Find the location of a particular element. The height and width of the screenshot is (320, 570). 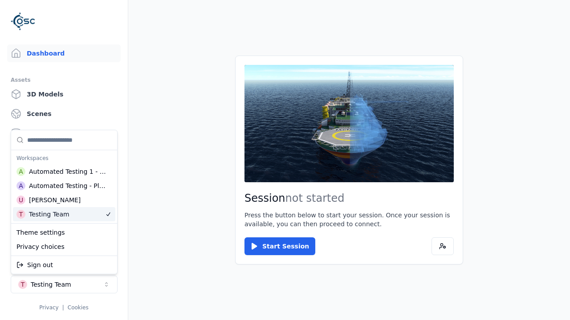

div: Privacy choices is located at coordinates (64, 247).